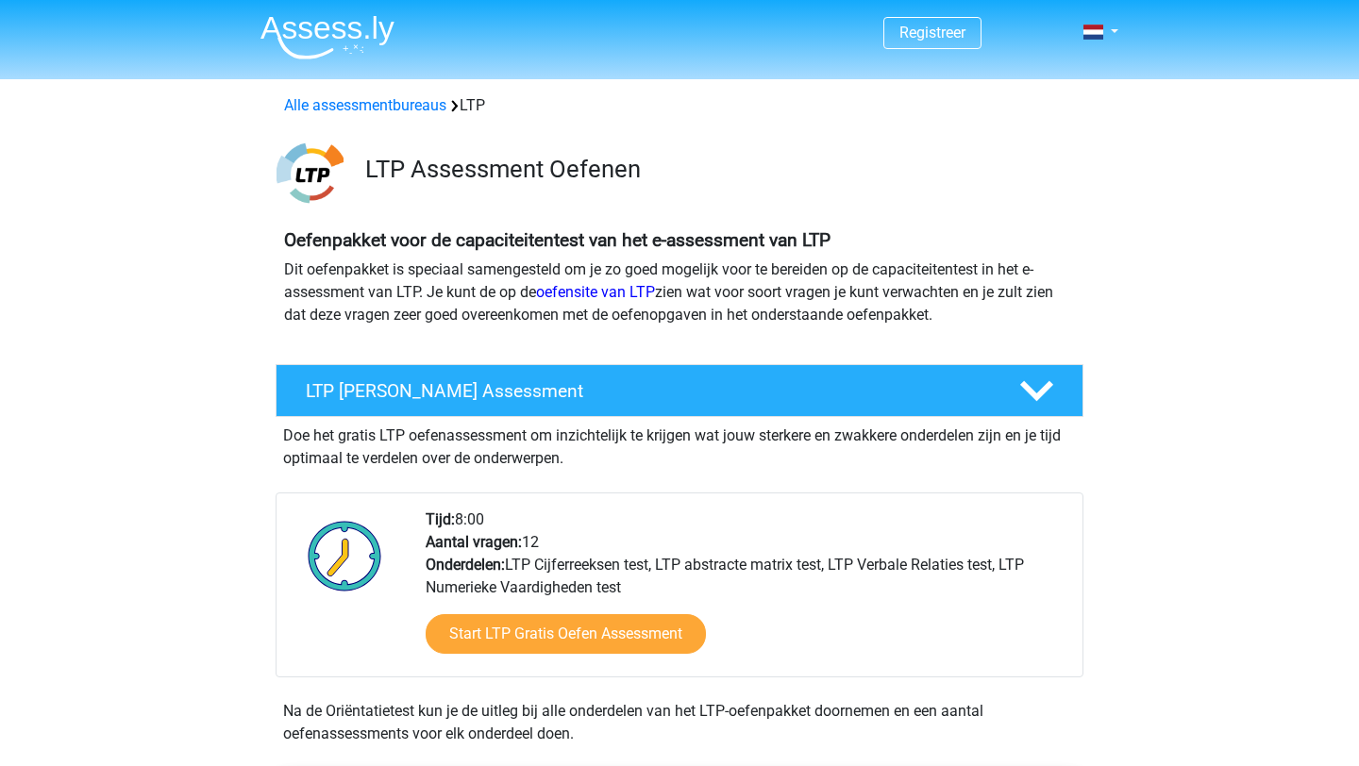  What do you see at coordinates (365, 105) in the screenshot?
I see `a: Alle assessmentbureaus` at bounding box center [365, 105].